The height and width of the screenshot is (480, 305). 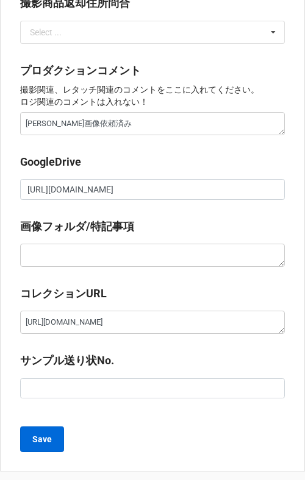 I want to click on button: Save, so click(x=42, y=439).